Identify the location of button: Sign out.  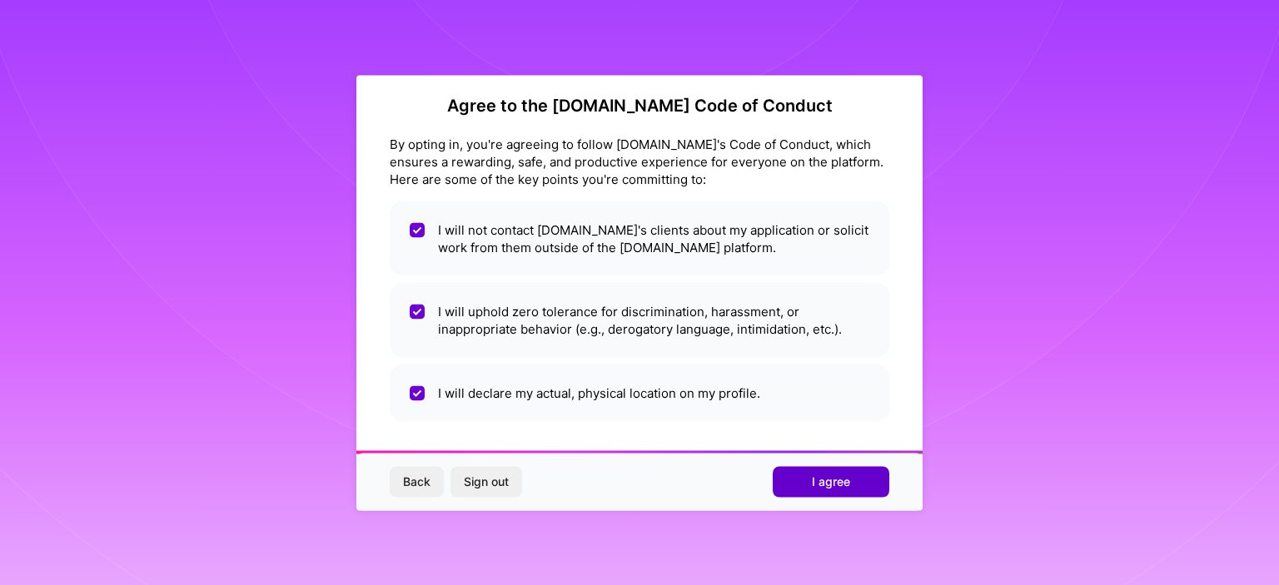
(486, 482).